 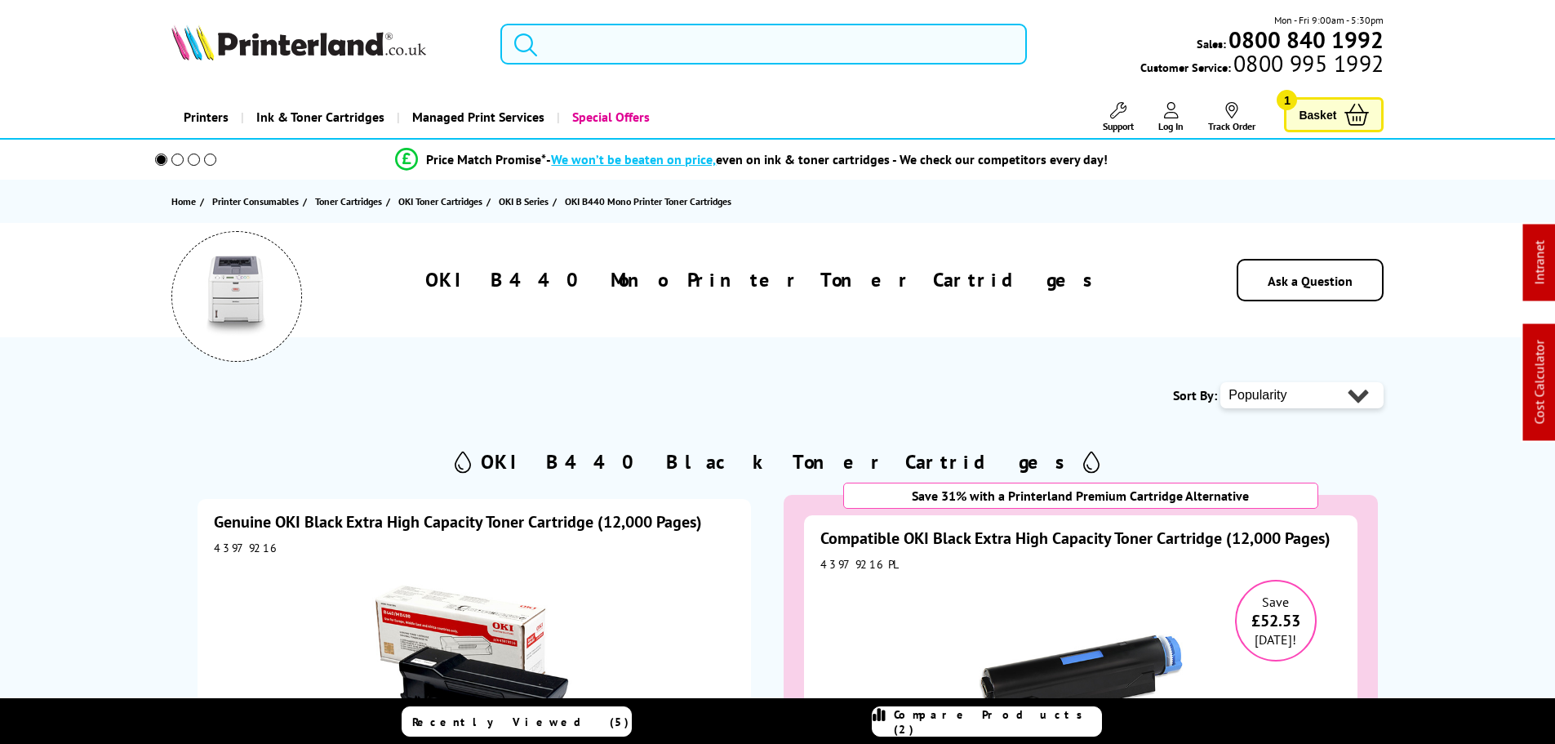 I want to click on span: Support, so click(x=1119, y=126).